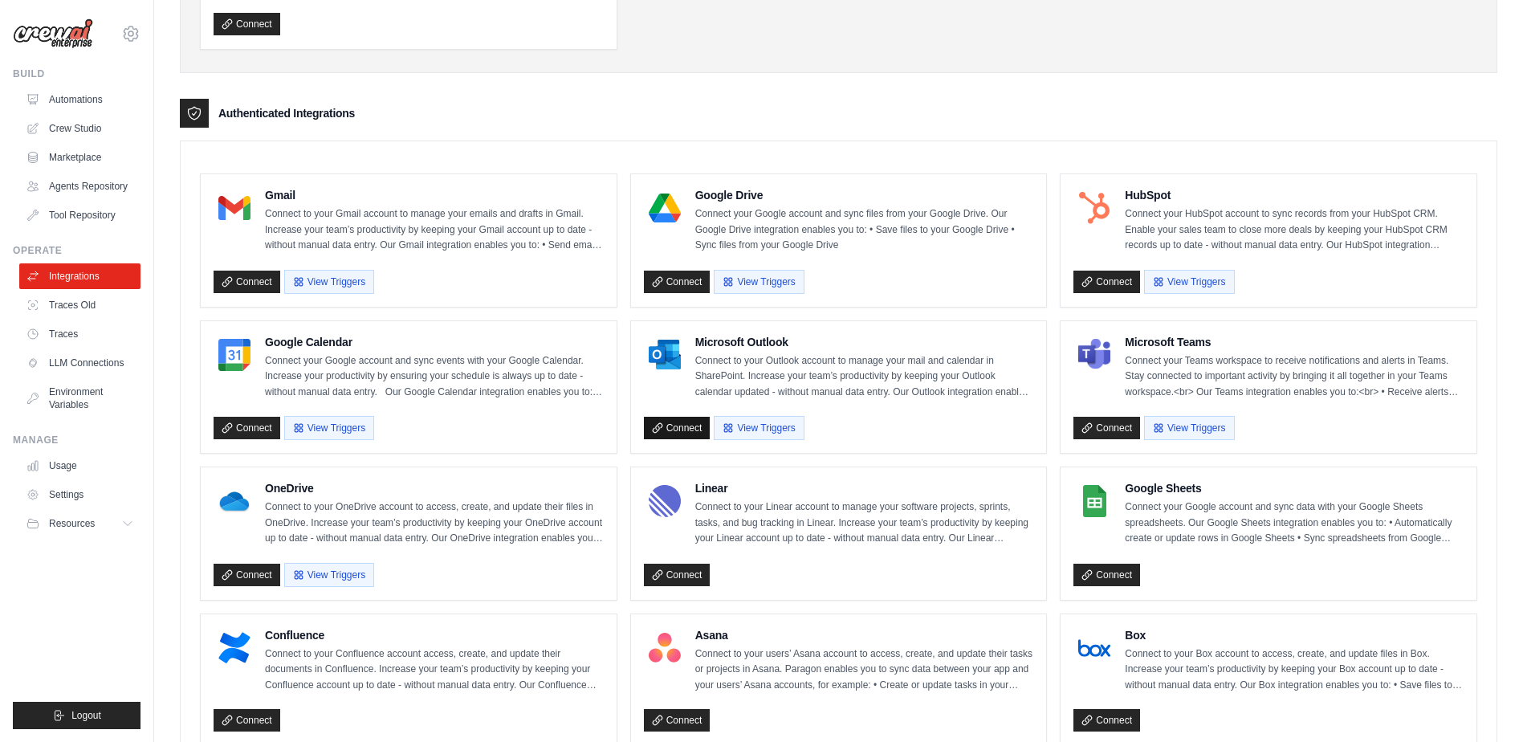 This screenshot has width=1523, height=742. I want to click on img: OneDrive Logo, so click(234, 501).